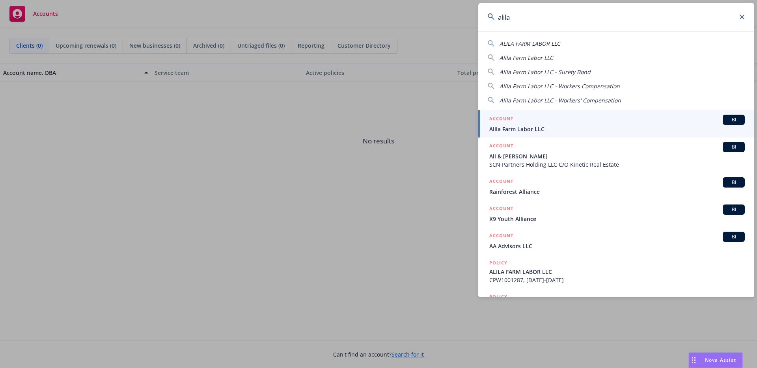 The image size is (757, 368). I want to click on span: Alila Farm Labor LLC - Workers' Compensation, so click(561, 100).